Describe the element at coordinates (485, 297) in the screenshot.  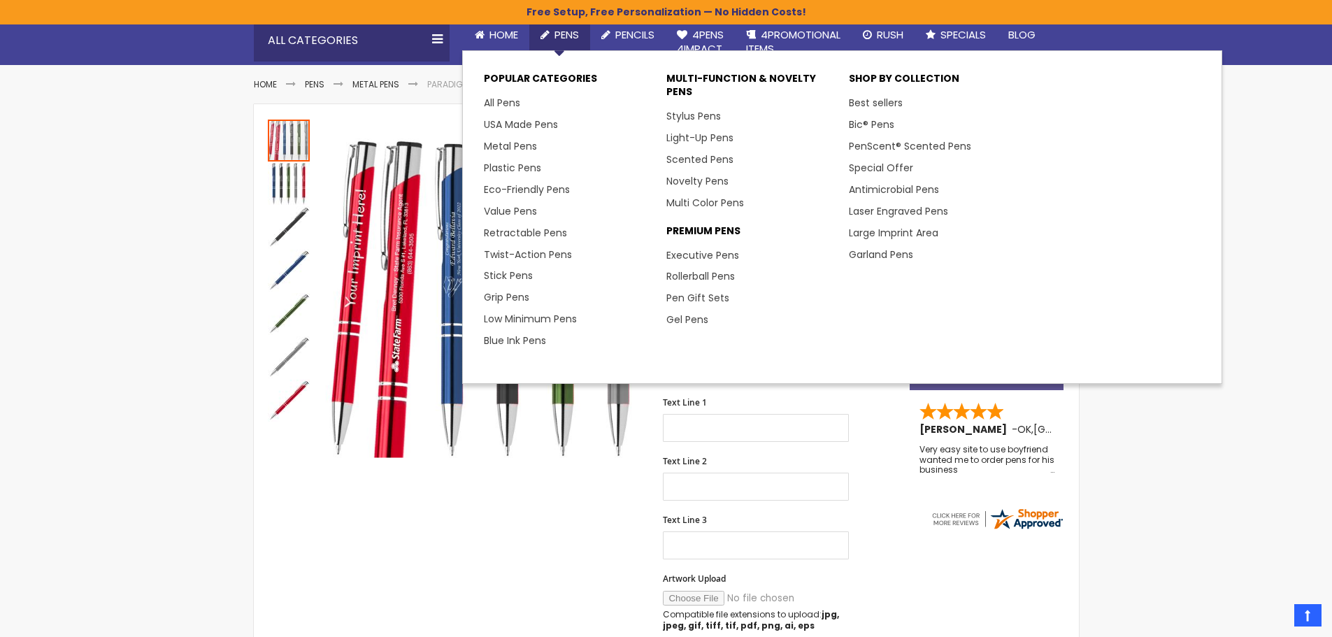
I see `img: Paradigm Plus Custom Metal Pens` at that location.